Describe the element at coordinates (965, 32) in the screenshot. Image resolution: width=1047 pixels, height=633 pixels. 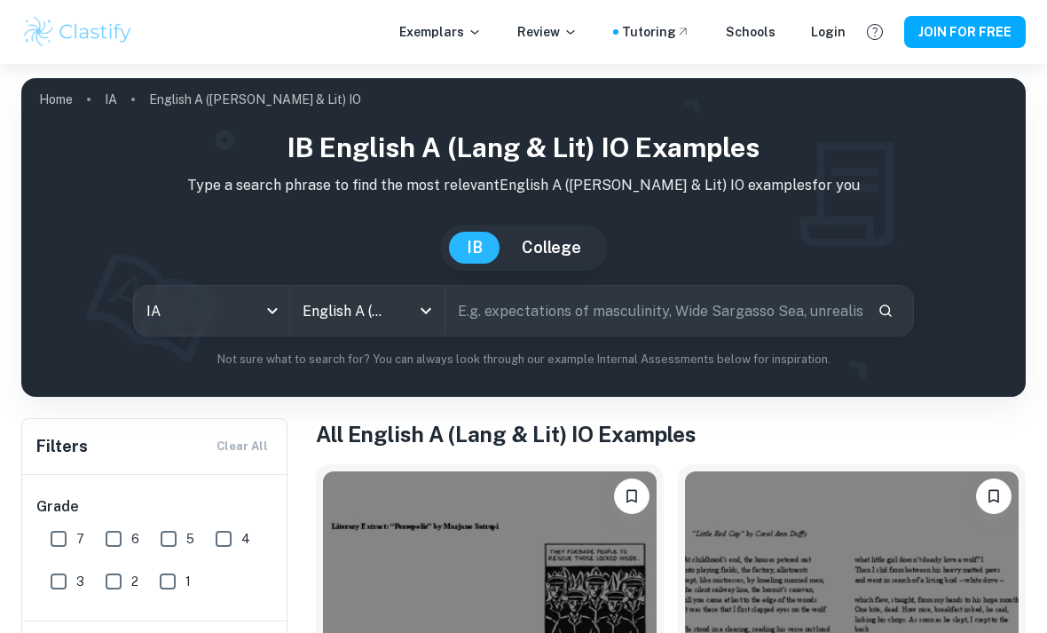
I see `a: JOIN FOR FREE` at that location.